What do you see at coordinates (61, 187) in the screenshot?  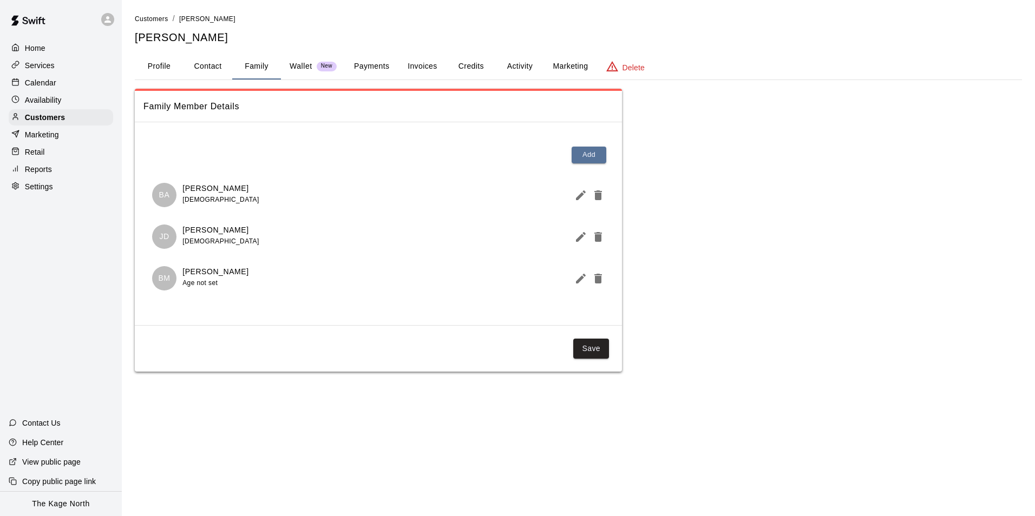 I see `div: Settings` at bounding box center [61, 187].